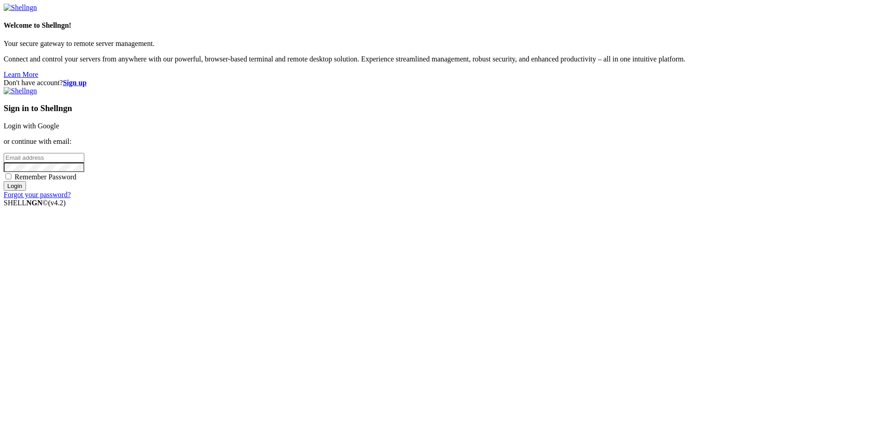 The width and height of the screenshot is (875, 432). What do you see at coordinates (437, 142) in the screenshot?
I see `p: or continue with email:` at bounding box center [437, 142].